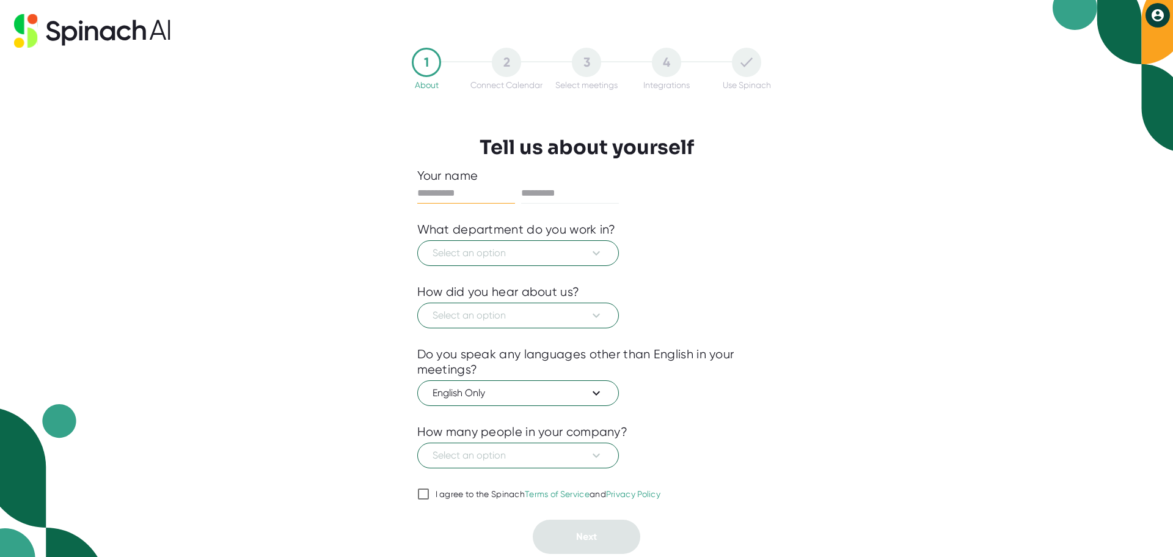 This screenshot has width=1173, height=557. What do you see at coordinates (557, 494) in the screenshot?
I see `a: Terms of Service` at bounding box center [557, 494].